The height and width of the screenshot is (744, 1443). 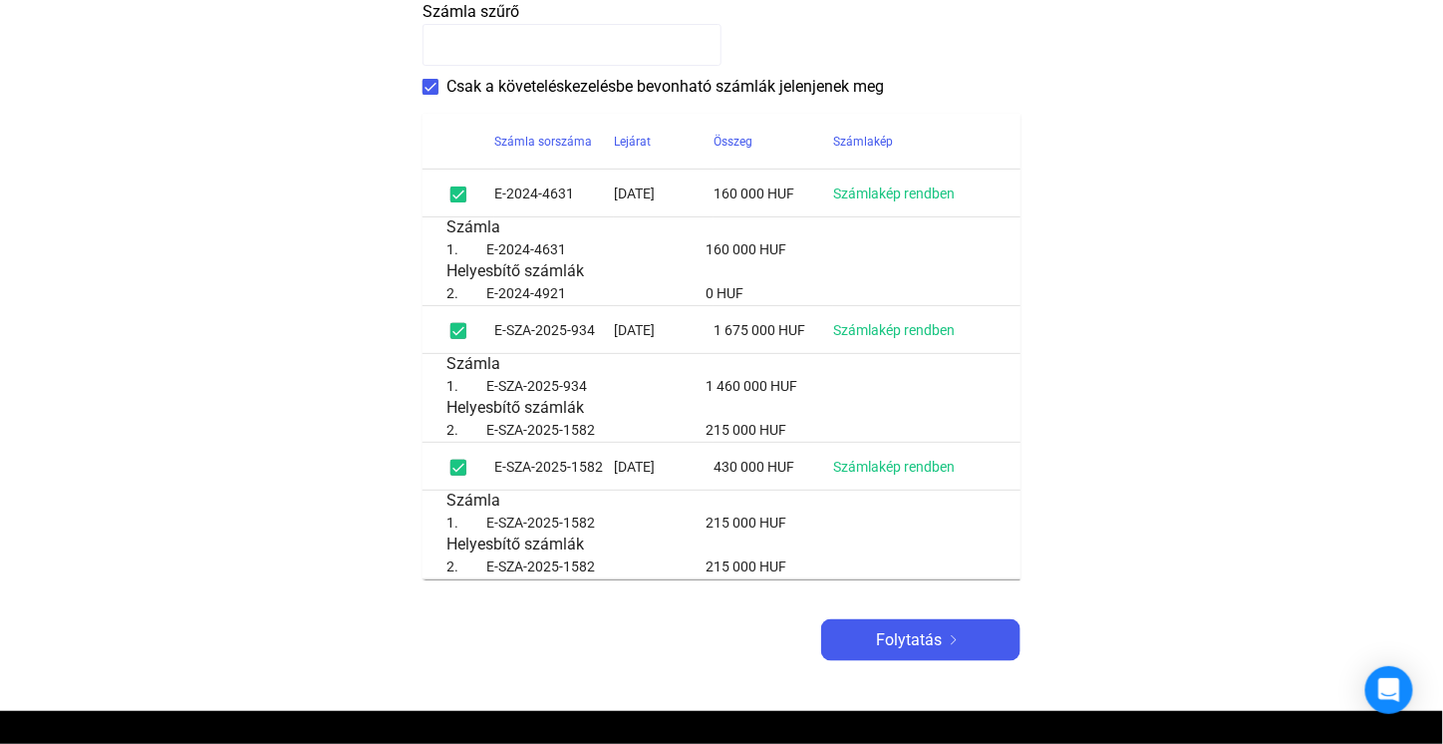 I want to click on td: E-2024-4921, so click(x=596, y=293).